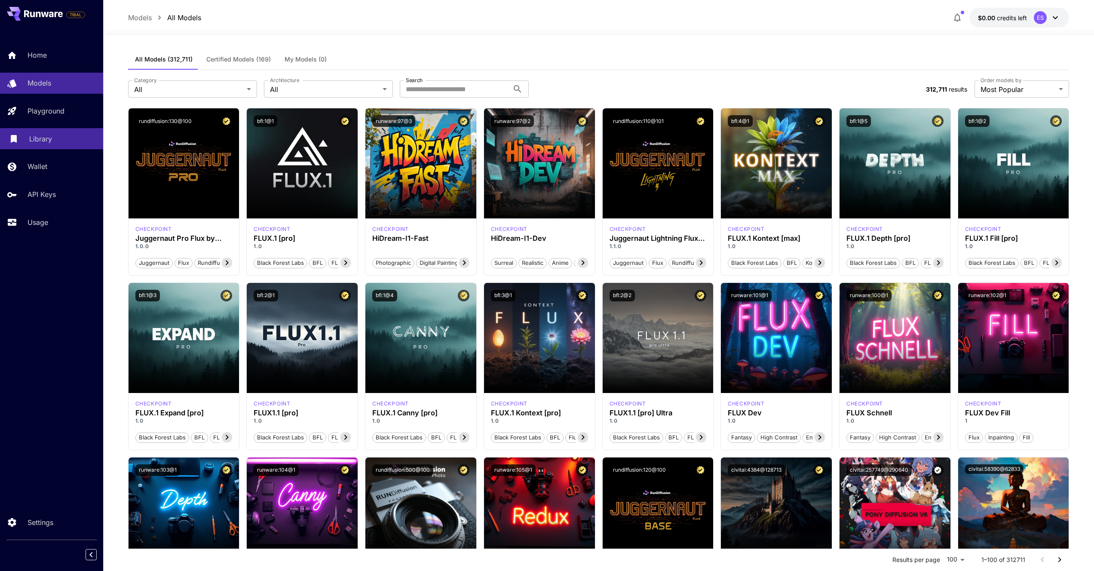 This screenshot has height=571, width=1094. Describe the element at coordinates (140, 18) in the screenshot. I see `a: Models` at that location.